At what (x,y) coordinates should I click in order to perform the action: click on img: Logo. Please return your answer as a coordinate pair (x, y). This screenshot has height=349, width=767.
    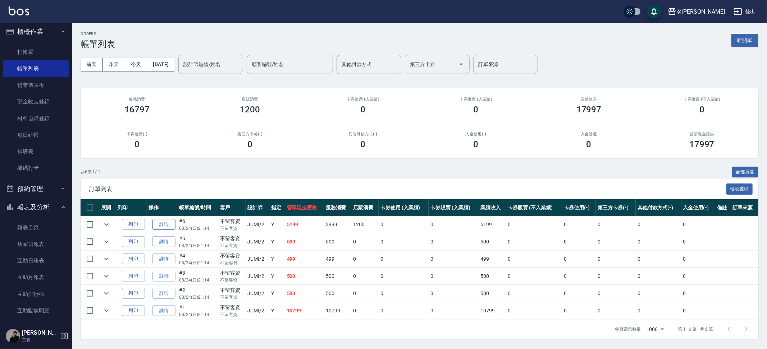
    Looking at the image, I should click on (19, 11).